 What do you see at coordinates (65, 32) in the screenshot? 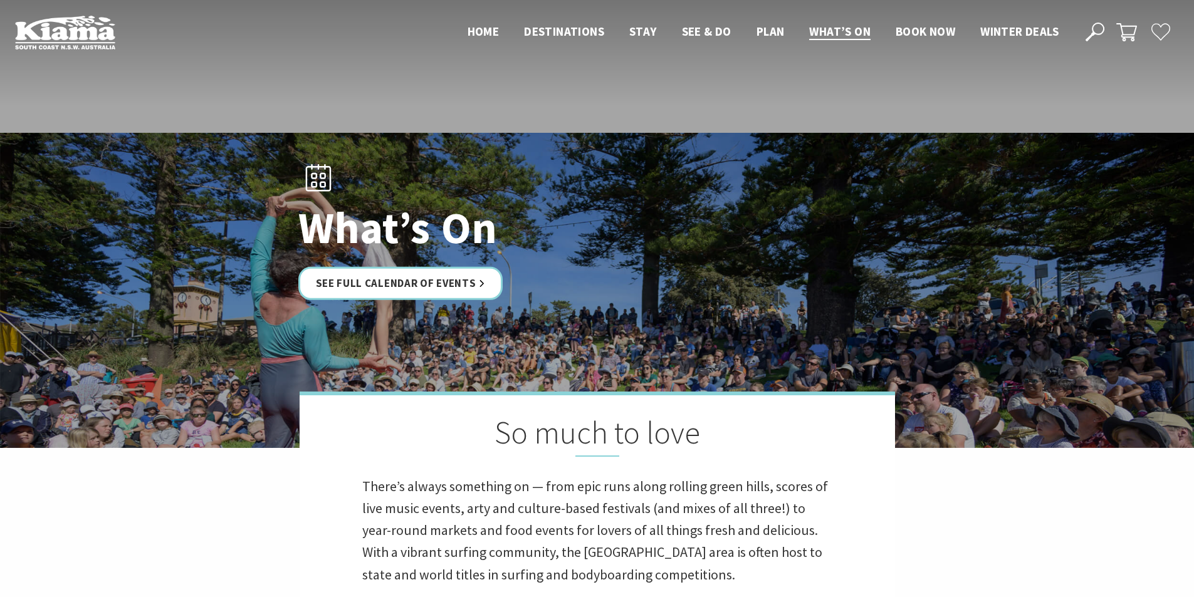
I see `img: Kiama Logo` at bounding box center [65, 32].